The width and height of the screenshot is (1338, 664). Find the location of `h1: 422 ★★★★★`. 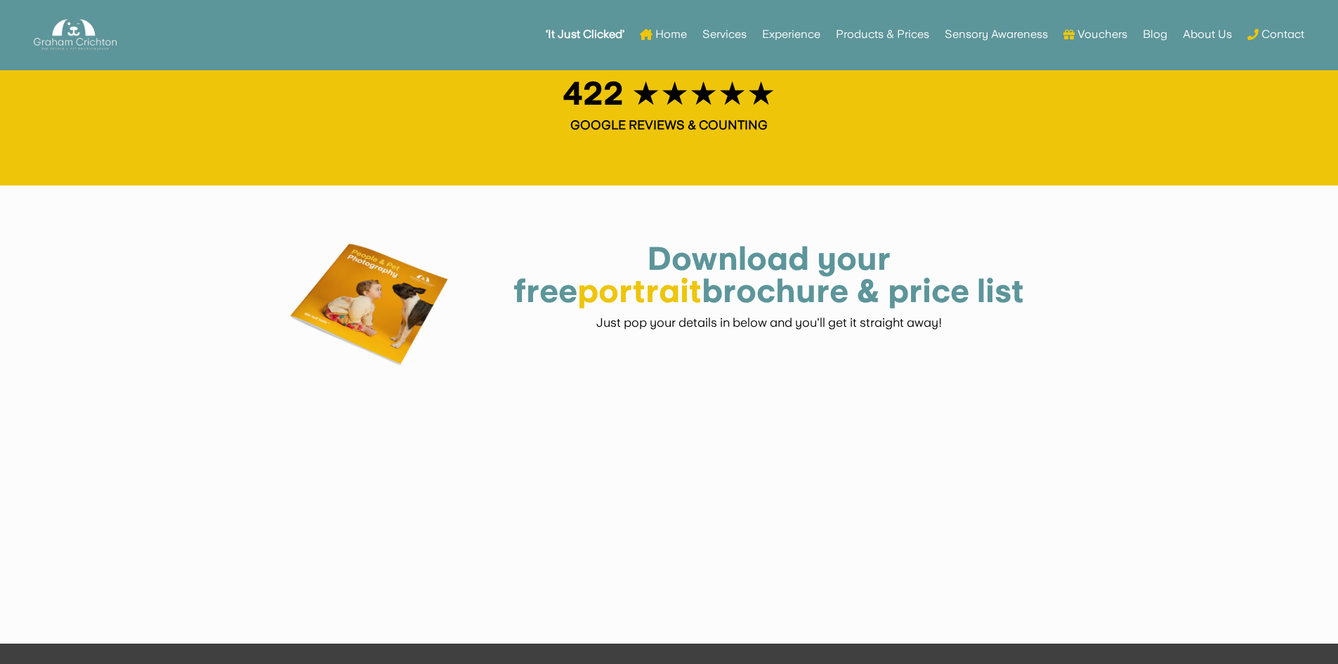

h1: 422 ★★★★★ is located at coordinates (669, 97).